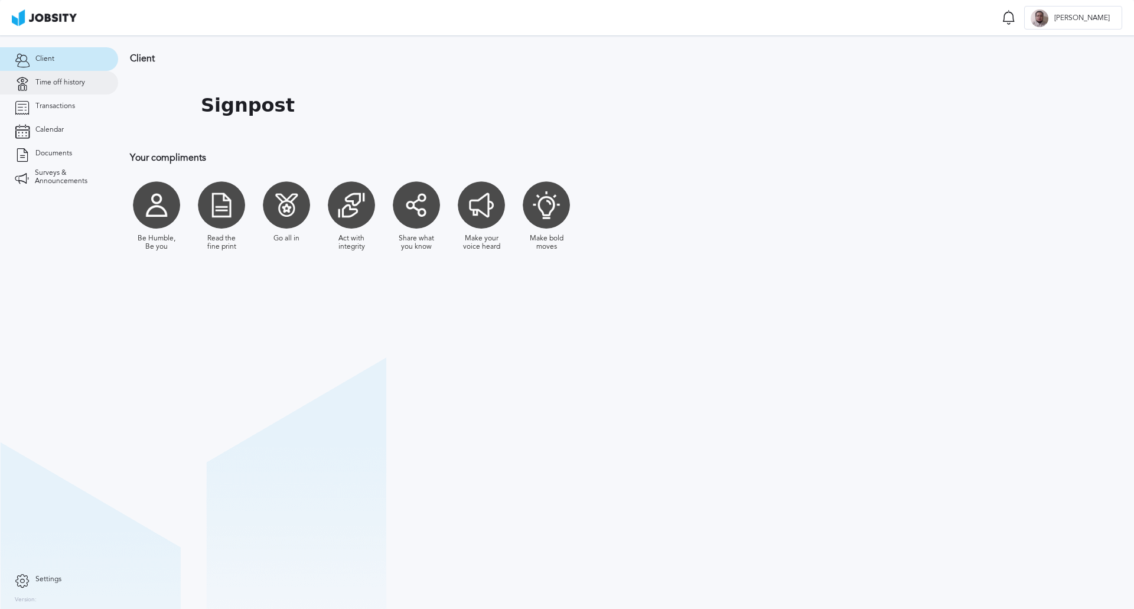 This screenshot has width=1134, height=609. Describe the element at coordinates (450, 158) in the screenshot. I see `h3: Your compliments` at that location.